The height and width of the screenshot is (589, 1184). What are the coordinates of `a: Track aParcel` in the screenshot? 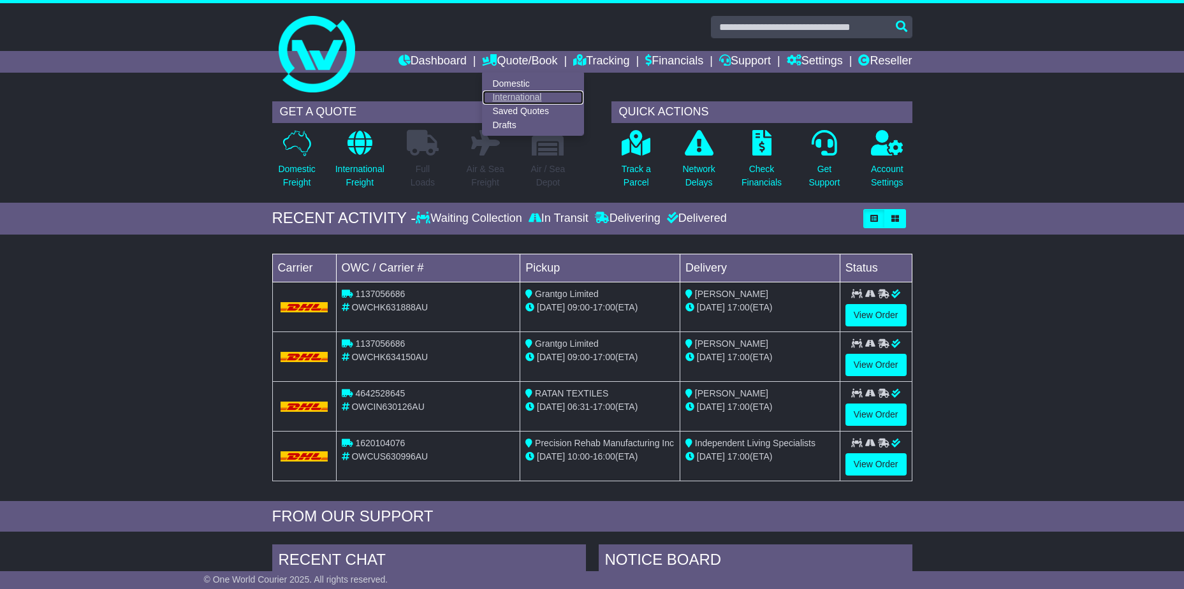 It's located at (636, 163).